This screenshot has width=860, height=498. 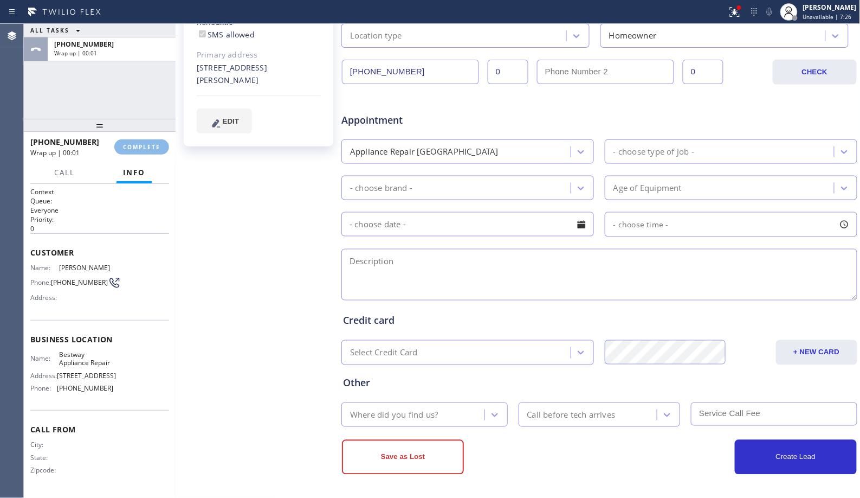 What do you see at coordinates (231, 121) in the screenshot?
I see `span: EDIT` at bounding box center [231, 121].